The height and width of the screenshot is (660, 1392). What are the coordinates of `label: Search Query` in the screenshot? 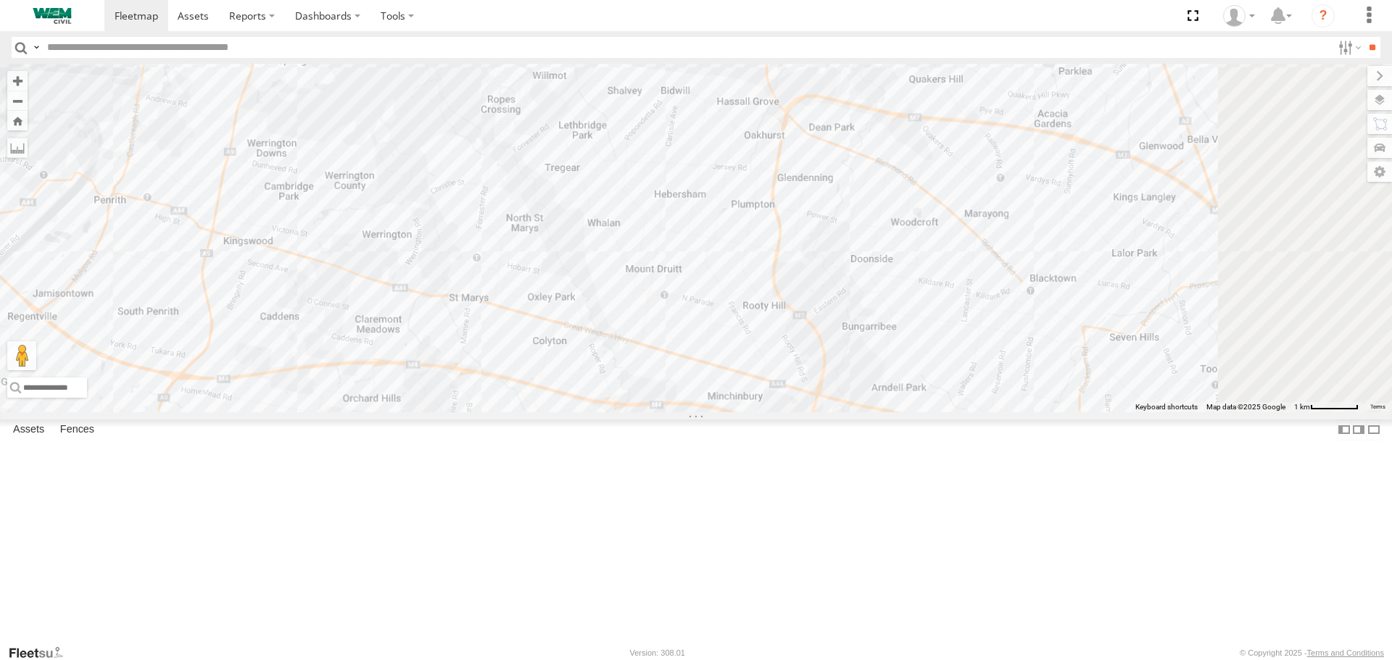 It's located at (36, 47).